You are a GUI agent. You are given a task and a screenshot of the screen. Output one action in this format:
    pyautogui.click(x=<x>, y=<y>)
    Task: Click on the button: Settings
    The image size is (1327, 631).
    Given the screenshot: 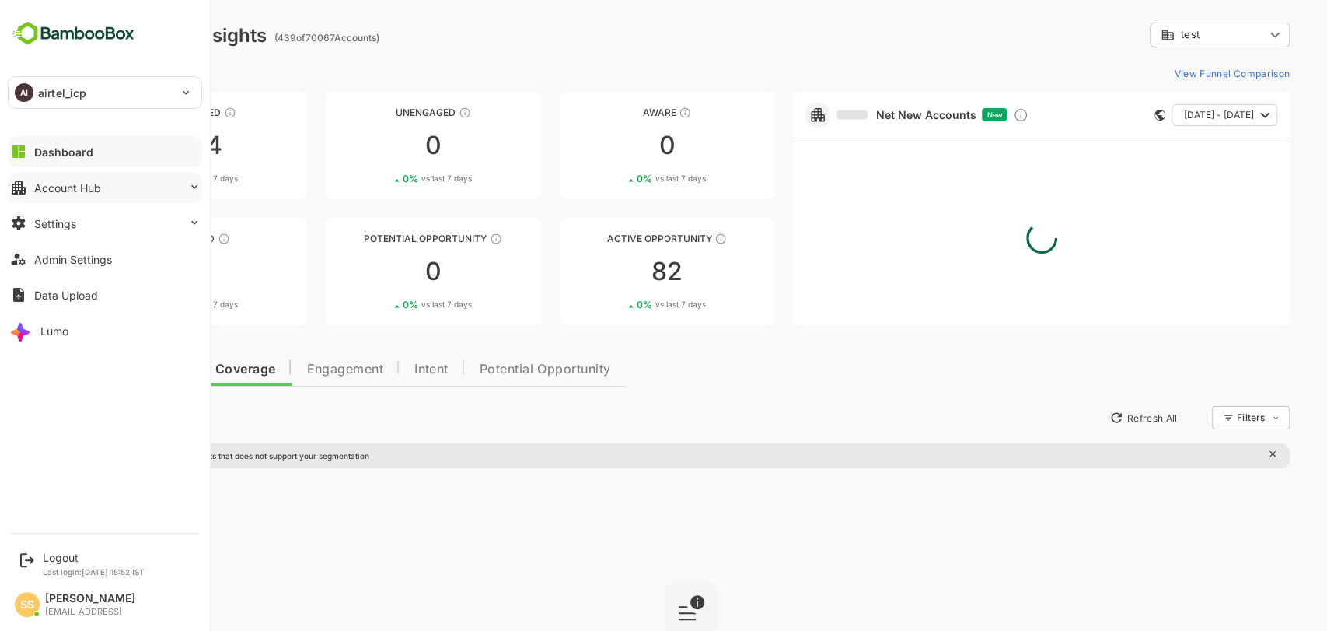 What is the action you would take?
    pyautogui.click(x=105, y=223)
    